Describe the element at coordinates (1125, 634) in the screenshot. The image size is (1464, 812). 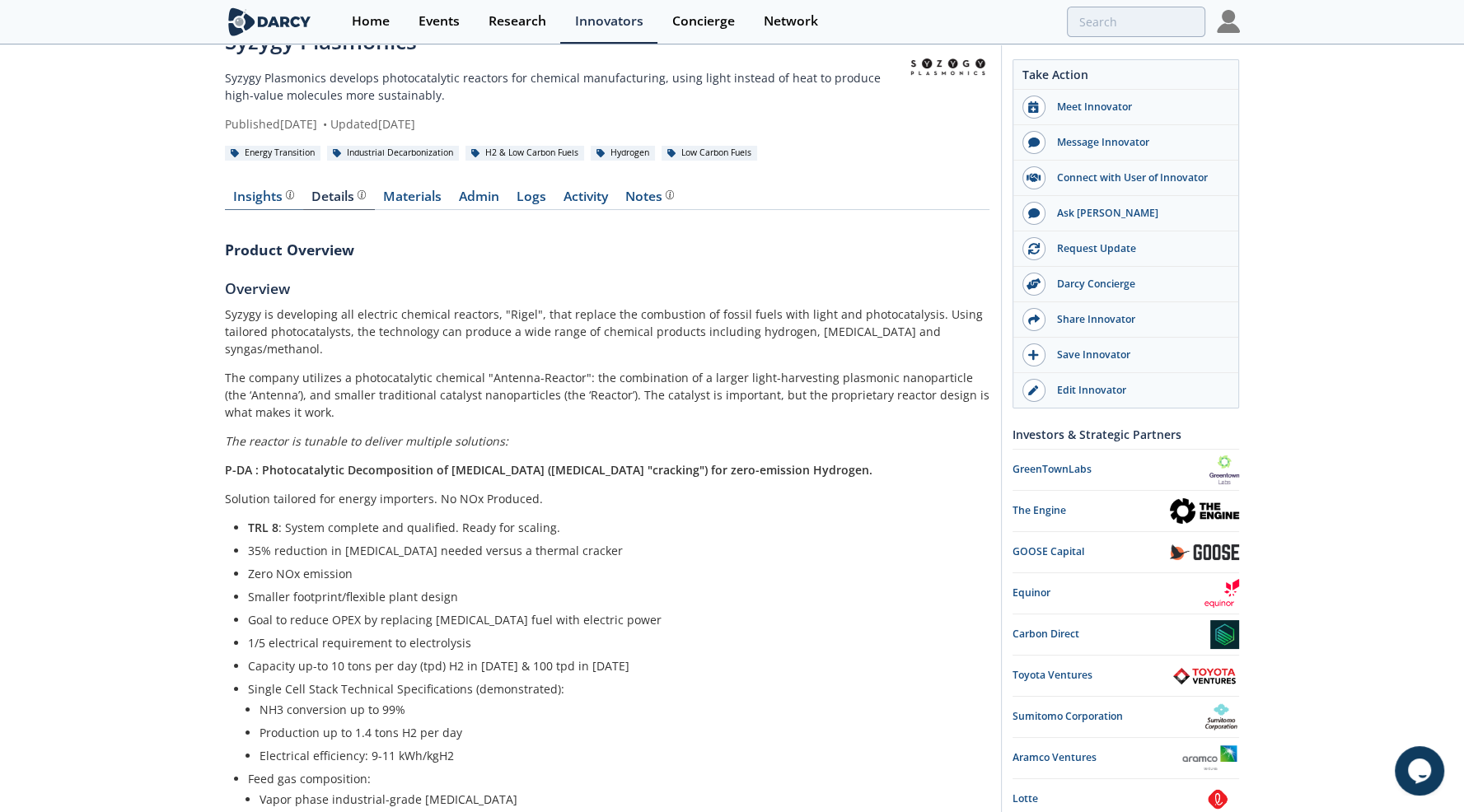
I see `a: Carbon Direct Carbon Direct` at that location.